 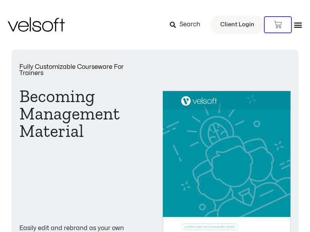 I want to click on p: Easily edit and rebrand as your own, so click(x=83, y=228).